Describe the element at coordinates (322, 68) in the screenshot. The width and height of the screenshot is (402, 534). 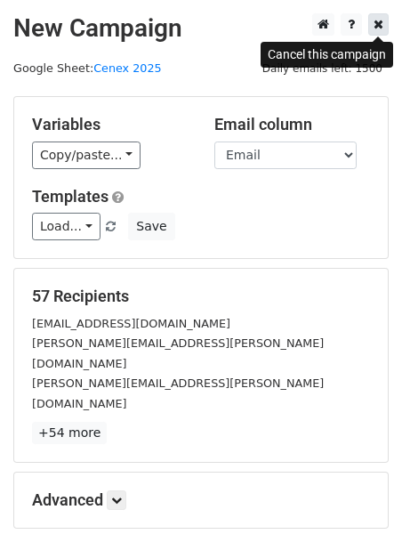
I see `a: Daily emails left: 1500` at that location.